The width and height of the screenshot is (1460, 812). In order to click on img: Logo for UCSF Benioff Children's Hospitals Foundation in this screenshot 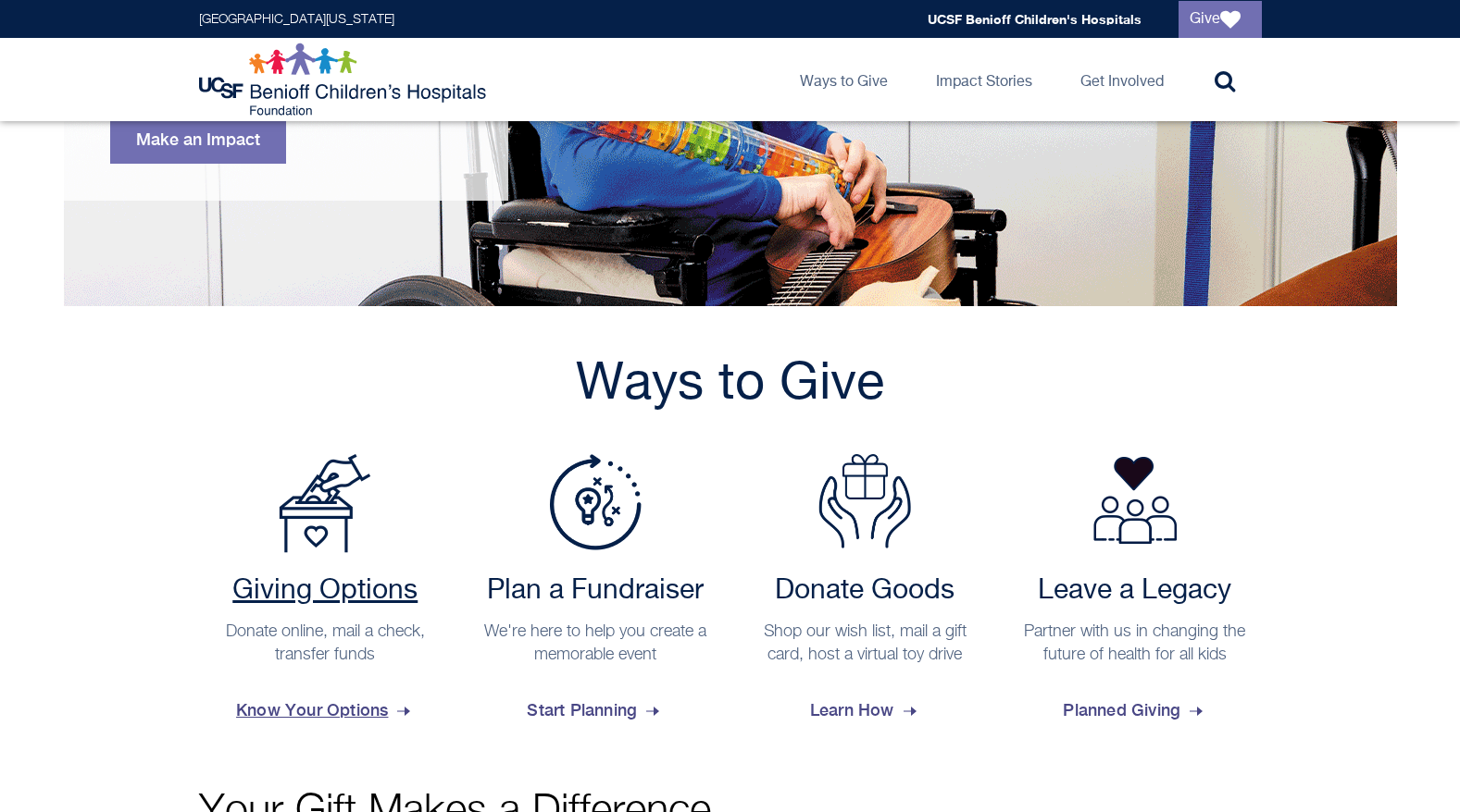, I will do `click(345, 80)`.